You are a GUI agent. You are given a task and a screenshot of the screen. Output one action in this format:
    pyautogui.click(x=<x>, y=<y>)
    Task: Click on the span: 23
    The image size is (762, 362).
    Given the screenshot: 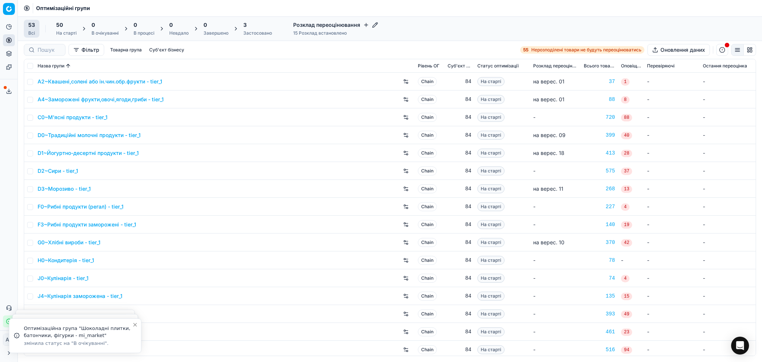 What is the action you would take?
    pyautogui.click(x=626, y=332)
    